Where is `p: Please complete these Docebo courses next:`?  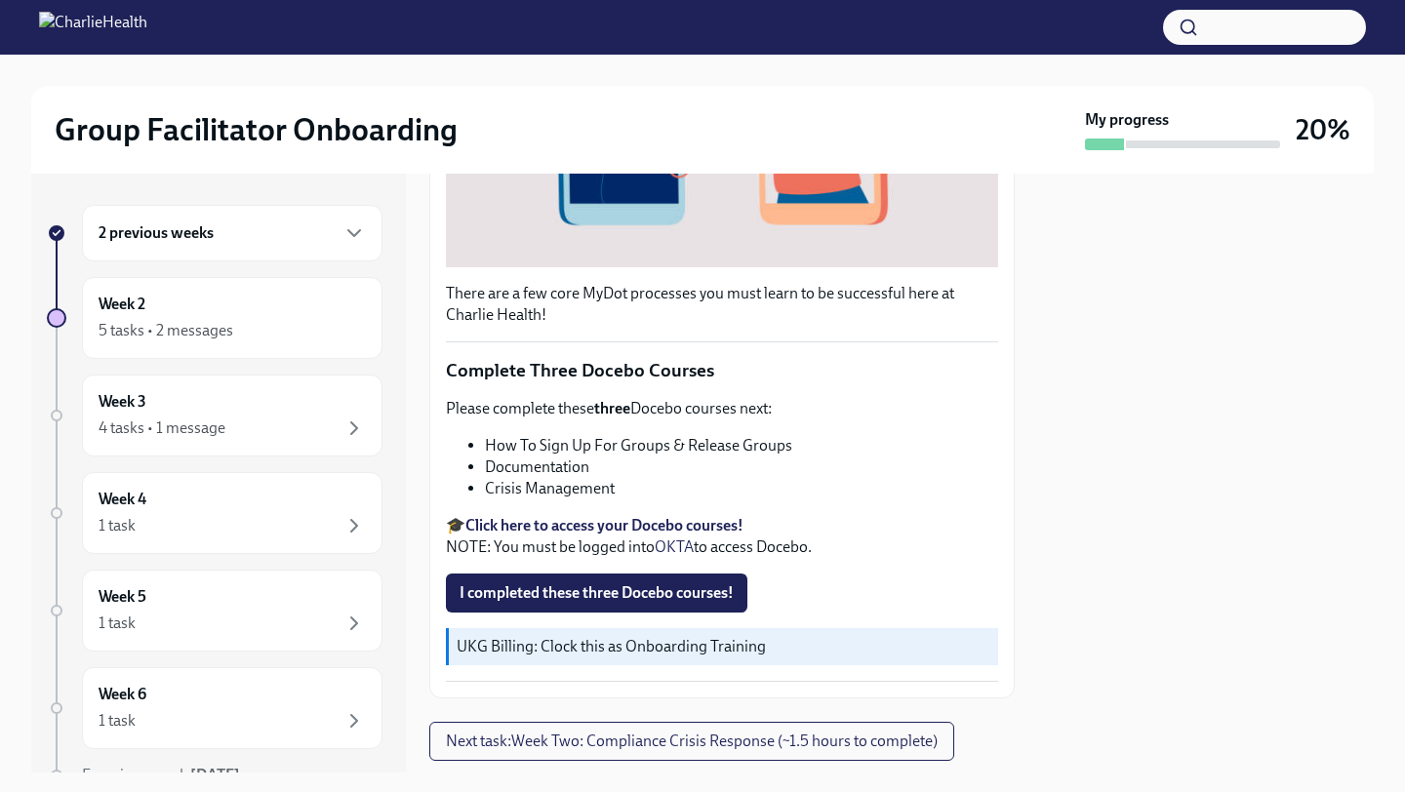
p: Please complete these Docebo courses next: is located at coordinates (722, 409).